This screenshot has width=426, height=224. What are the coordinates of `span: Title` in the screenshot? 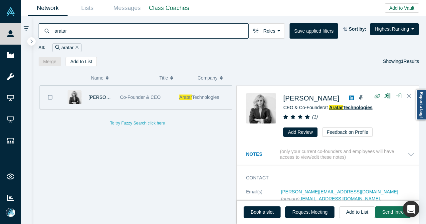 It's located at (164, 78).